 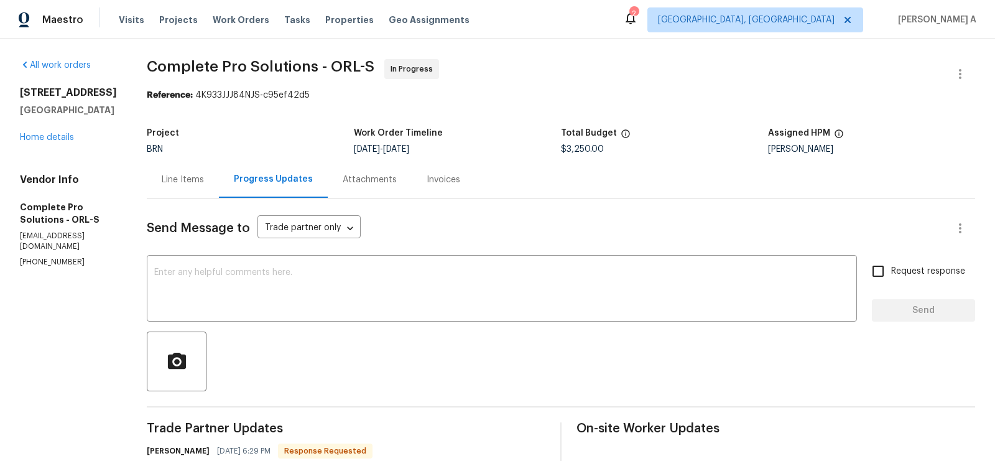 I want to click on span: The hpm assigned to this work order., so click(x=839, y=137).